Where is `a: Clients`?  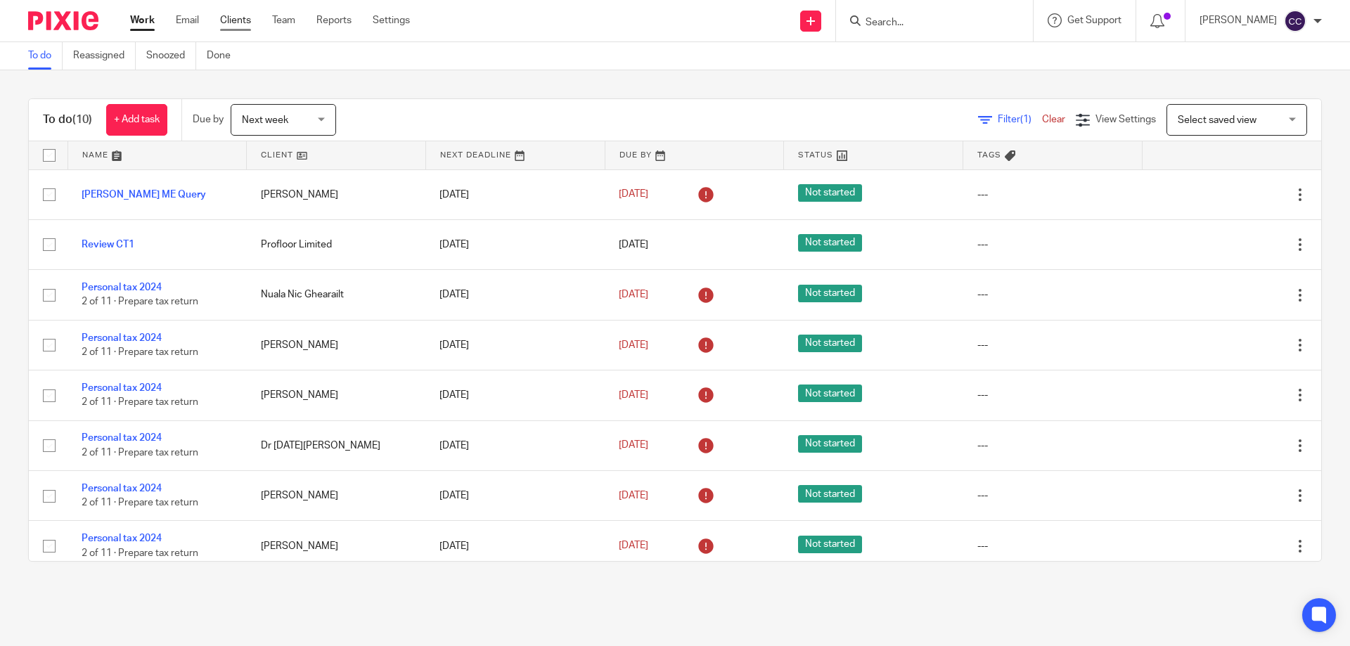
a: Clients is located at coordinates (236, 20).